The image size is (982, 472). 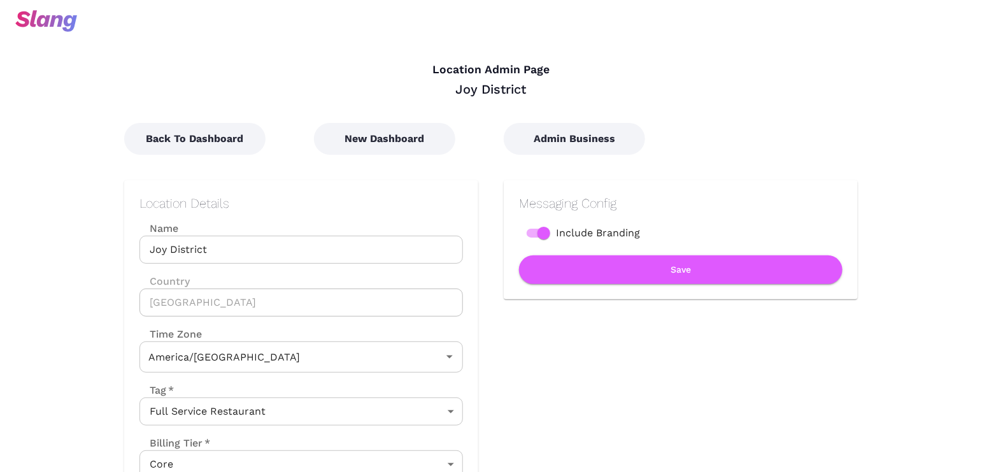 I want to click on span: Include Branding, so click(x=598, y=233).